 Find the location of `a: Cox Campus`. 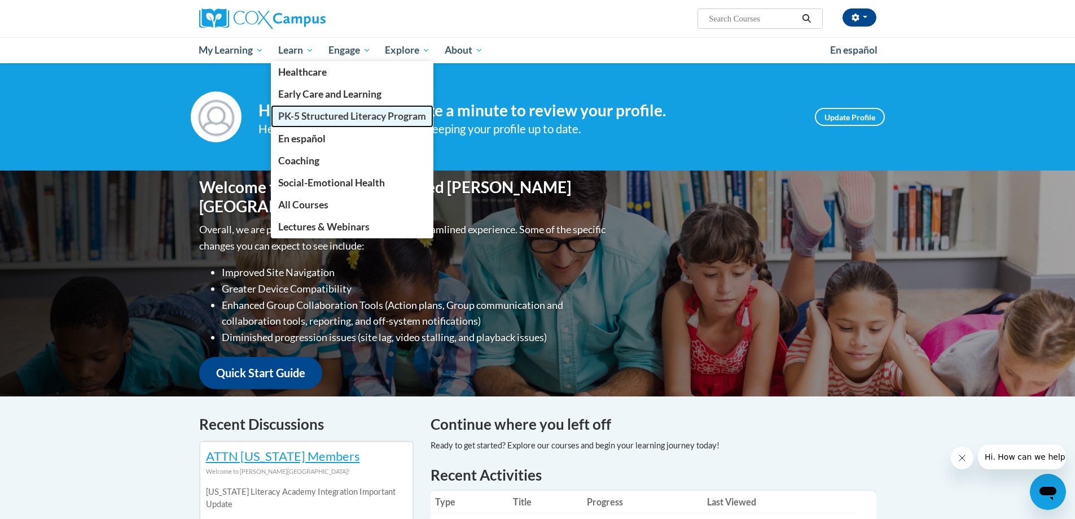

a: Cox Campus is located at coordinates (306, 19).